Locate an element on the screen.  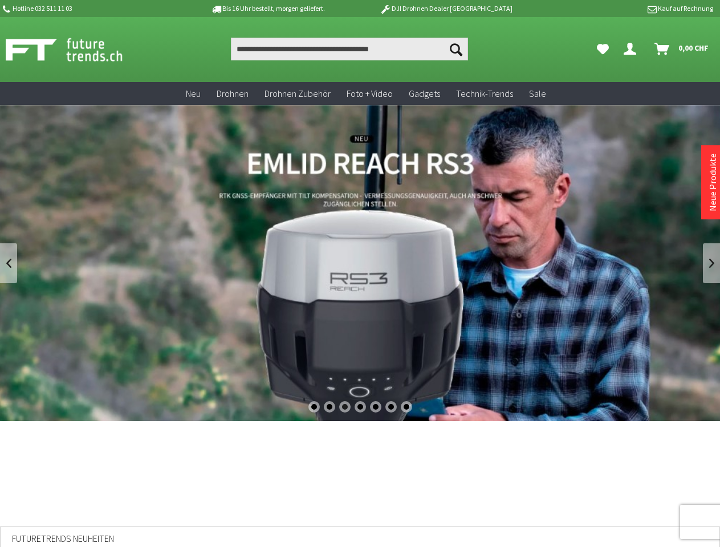
span: Foto + Video is located at coordinates (369, 93).